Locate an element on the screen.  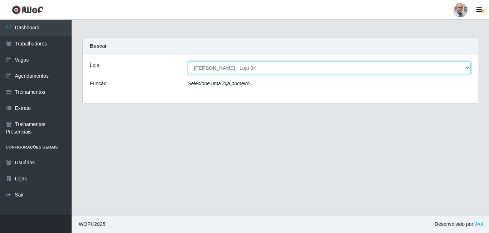
img: CoreUI Logo is located at coordinates (28, 10).